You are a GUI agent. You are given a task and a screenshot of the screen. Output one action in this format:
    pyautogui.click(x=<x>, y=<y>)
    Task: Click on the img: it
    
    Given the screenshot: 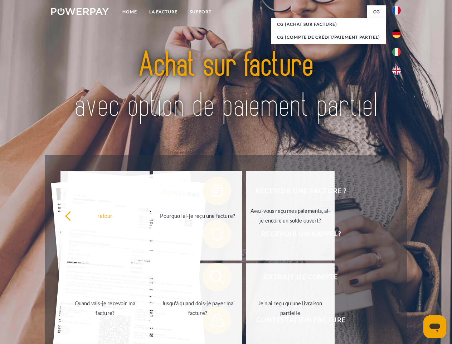 What is the action you would take?
    pyautogui.click(x=397, y=52)
    